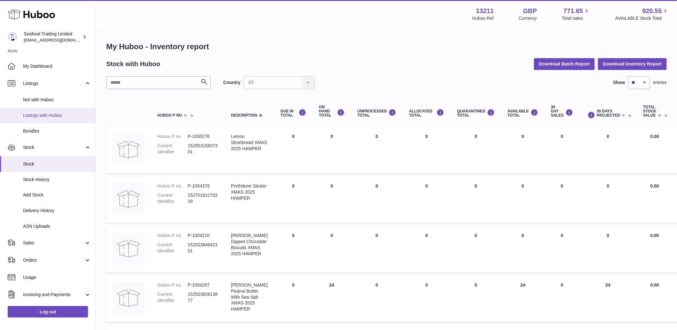 Image resolution: width=677 pixels, height=330 pixels. What do you see at coordinates (52, 37) in the screenshot?
I see `div: Seafood Trading Limited` at bounding box center [52, 37].